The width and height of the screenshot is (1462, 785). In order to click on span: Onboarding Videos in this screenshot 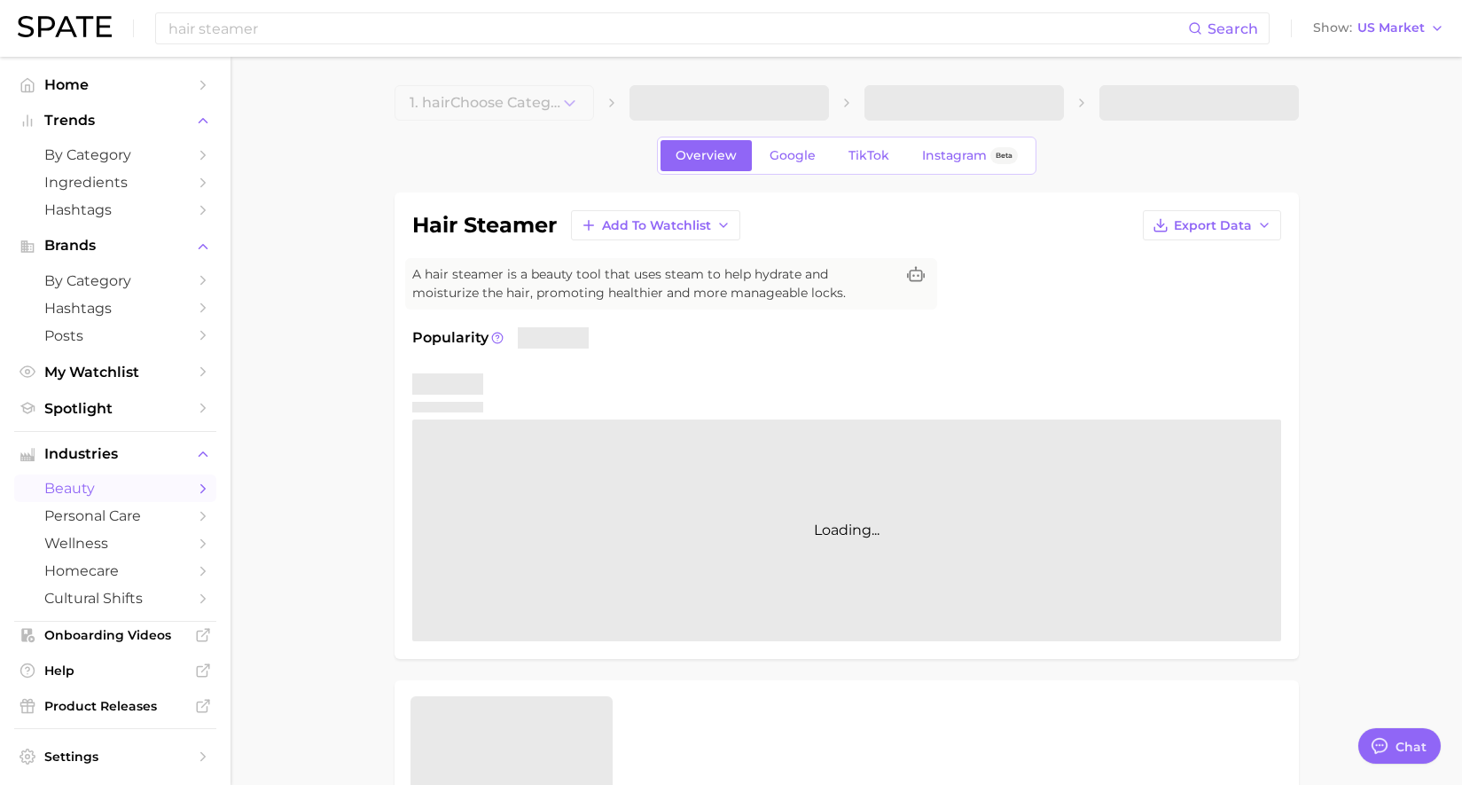, I will do `click(115, 635)`.